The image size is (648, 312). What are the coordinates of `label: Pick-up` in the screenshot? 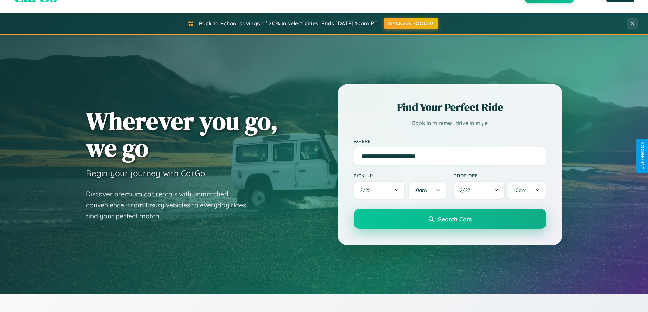 It's located at (400, 175).